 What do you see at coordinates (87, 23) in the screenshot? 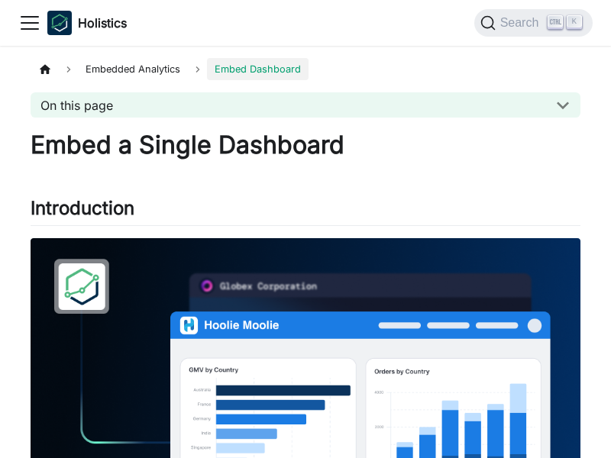
I see `a: HolisticsHolistics` at bounding box center [87, 23].